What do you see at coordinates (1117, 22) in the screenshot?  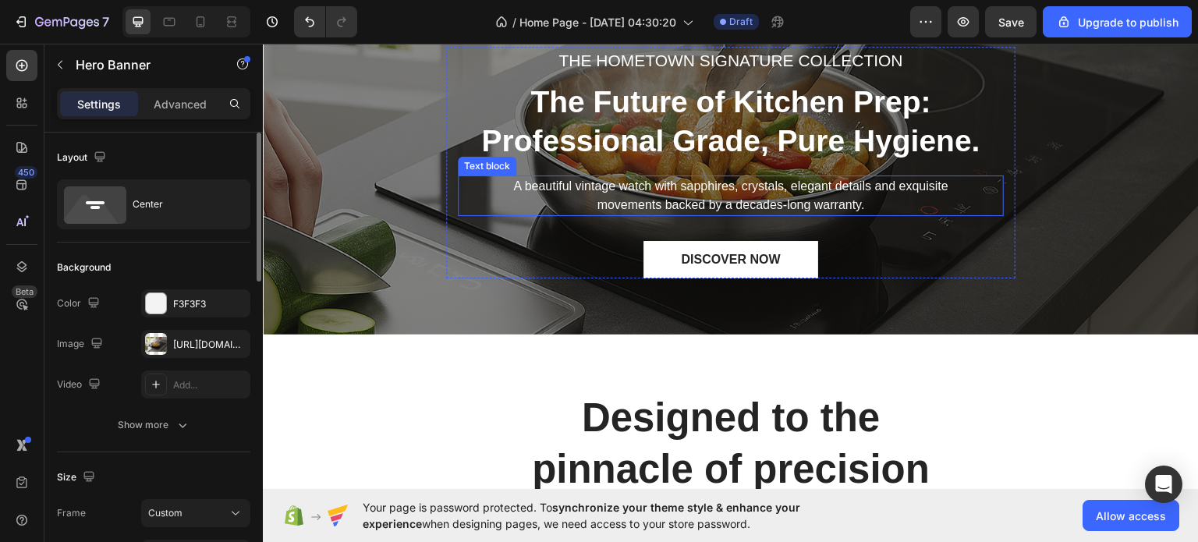 I see `div: Upgrade to publish` at bounding box center [1117, 22].